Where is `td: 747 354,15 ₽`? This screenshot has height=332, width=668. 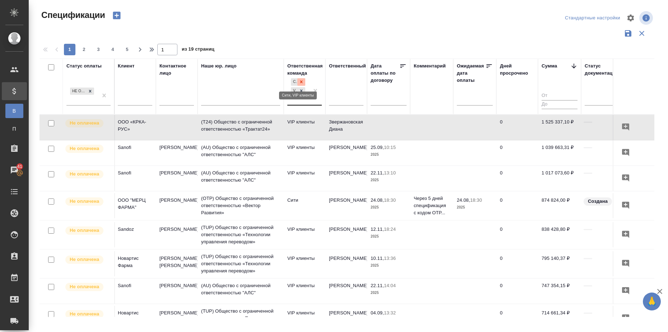
td: 747 354,15 ₽ is located at coordinates (559, 291).